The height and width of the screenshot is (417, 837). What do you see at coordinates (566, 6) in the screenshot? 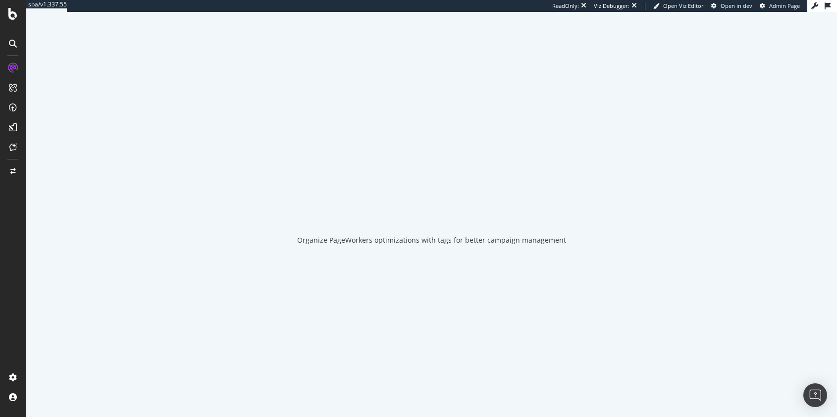
I see `div: ReadOnly:` at bounding box center [566, 6].